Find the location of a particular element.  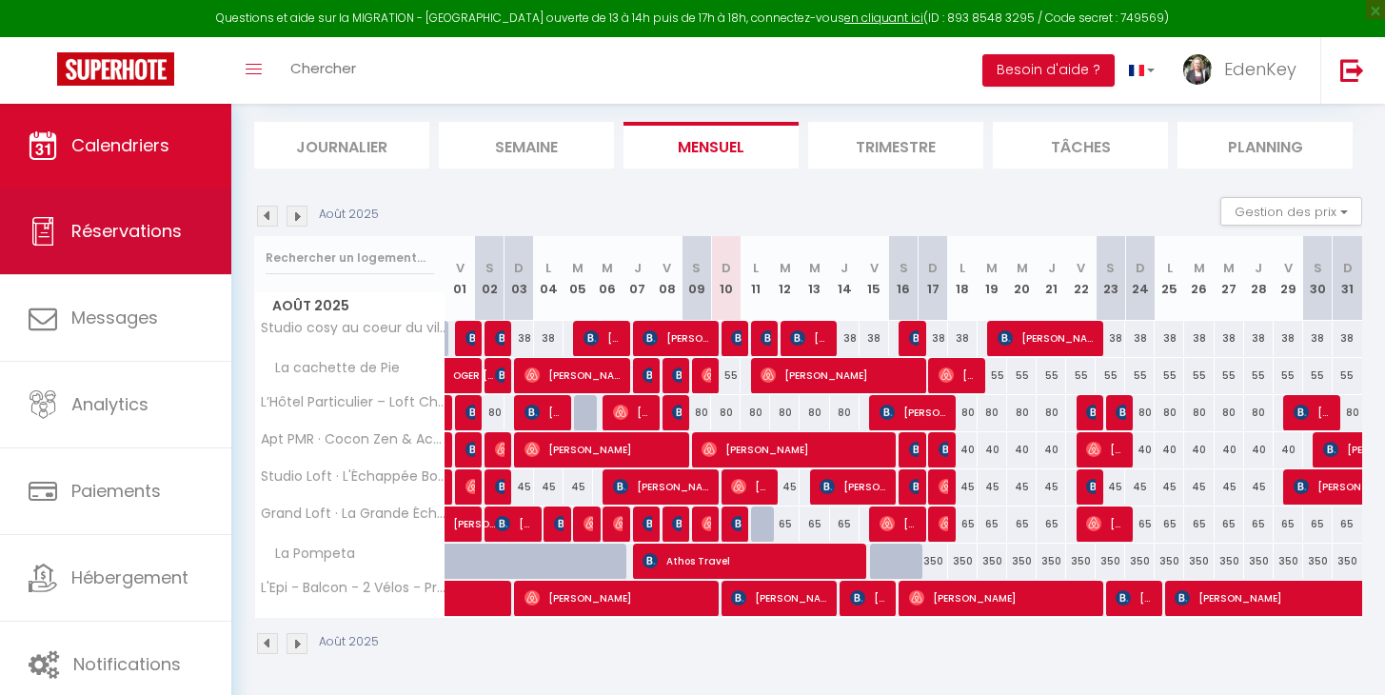

a: Chercher is located at coordinates (323, 70).